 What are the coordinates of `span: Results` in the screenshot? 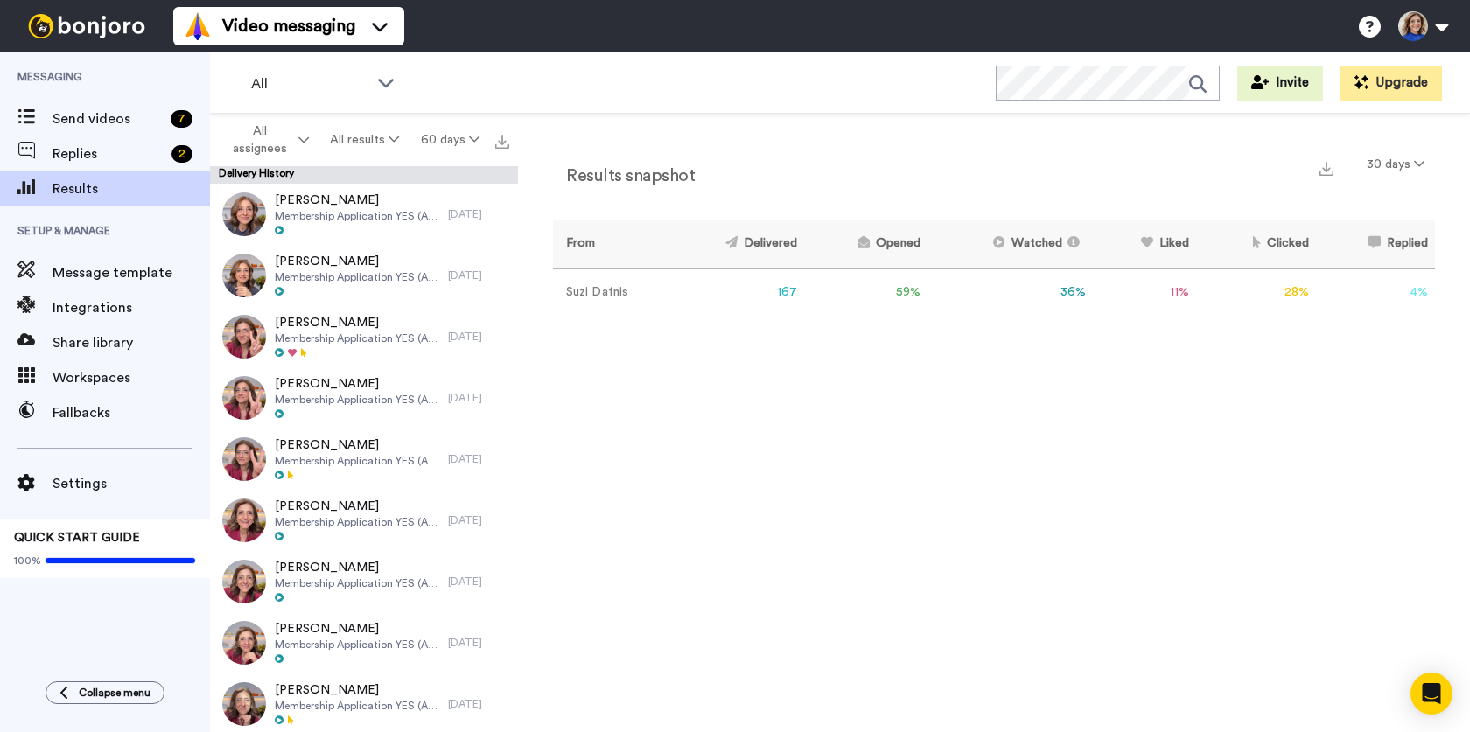 It's located at (131, 189).